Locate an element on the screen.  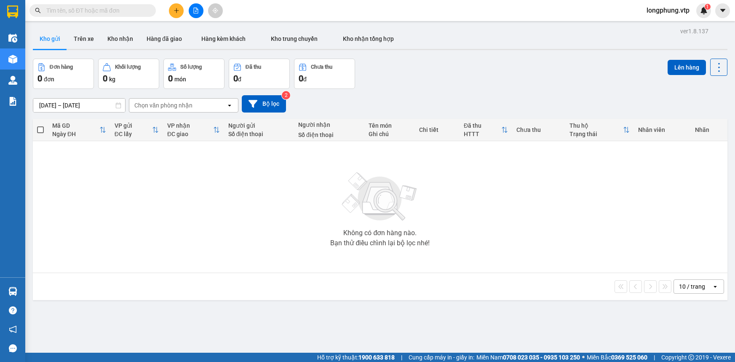
div: ĐC lấy is located at coordinates (133, 134).